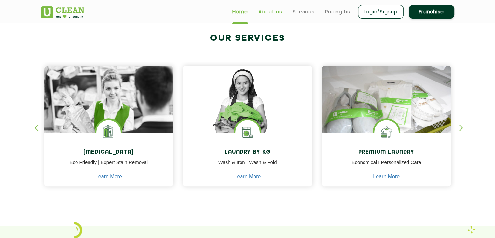  Describe the element at coordinates (247, 108) in the screenshot. I see `img: a girl with laundry basket` at that location.